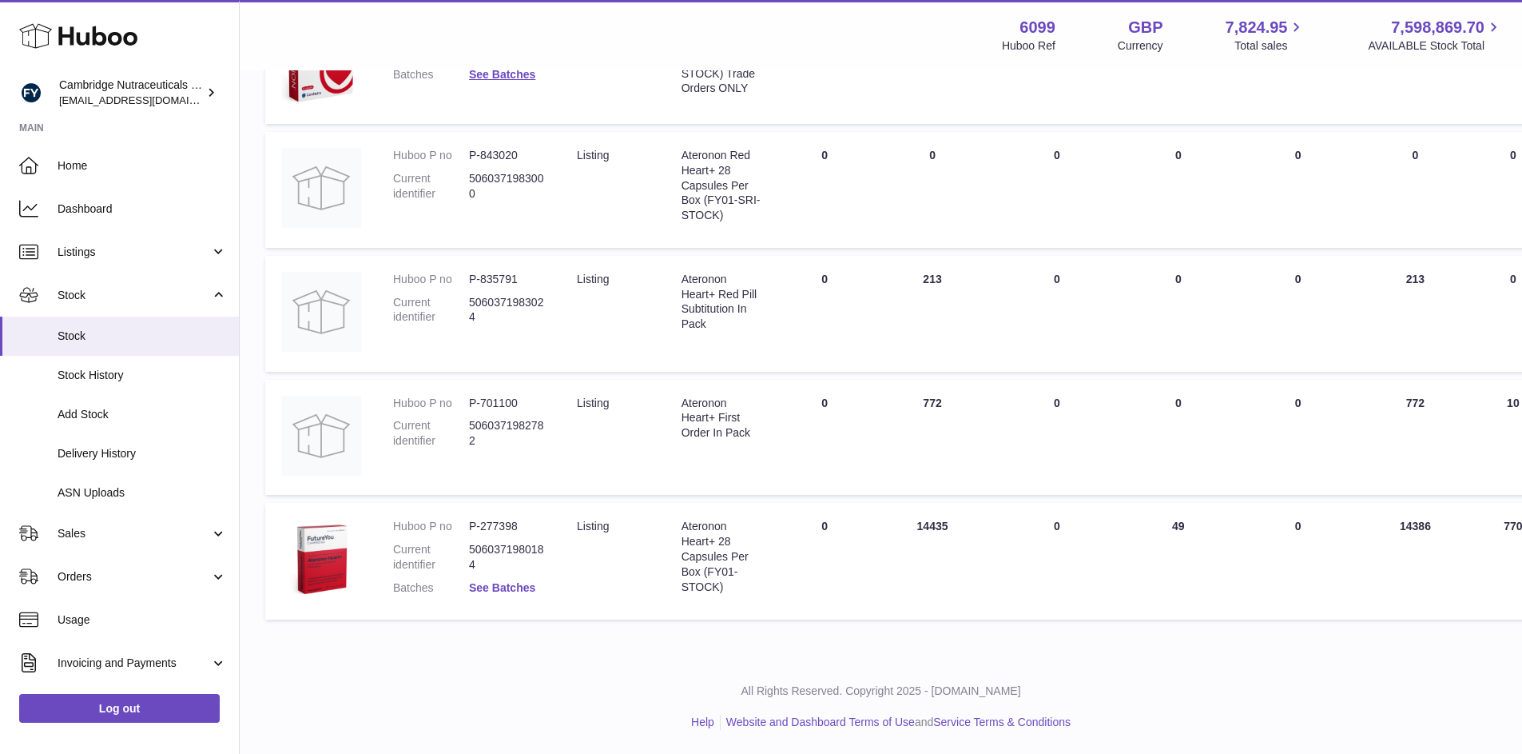 Image resolution: width=1522 pixels, height=754 pixels. I want to click on strong: GBP, so click(1145, 27).